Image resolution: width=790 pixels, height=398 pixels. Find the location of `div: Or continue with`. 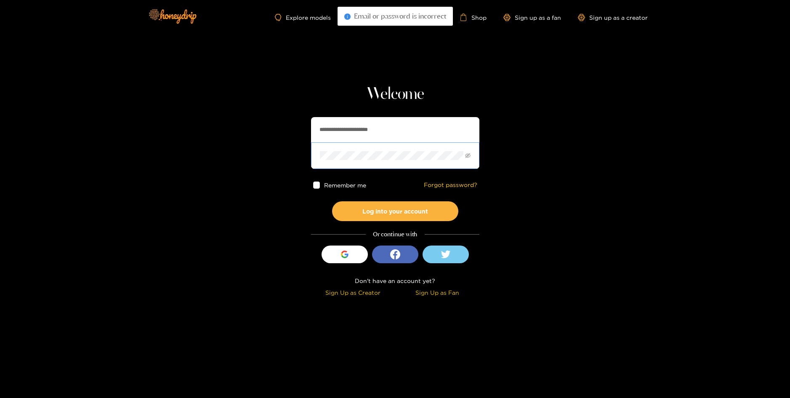

div: Or continue with is located at coordinates (395, 234).